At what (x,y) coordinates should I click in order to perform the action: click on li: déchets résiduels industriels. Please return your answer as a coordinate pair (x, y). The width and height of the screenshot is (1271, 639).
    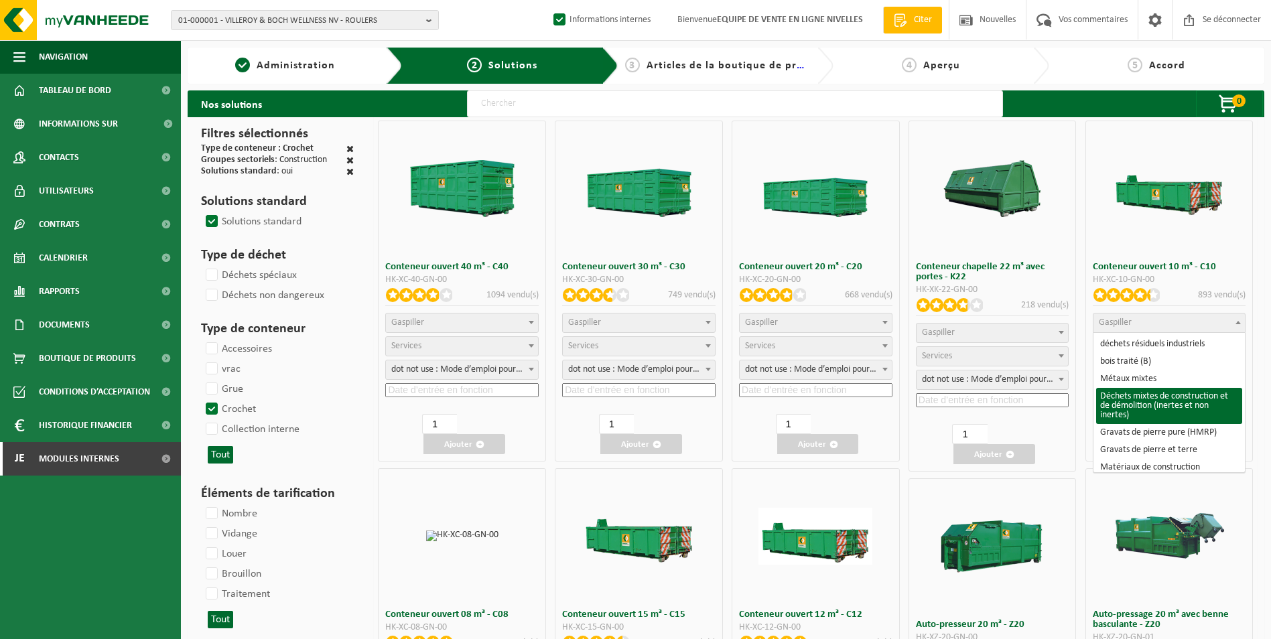
    Looking at the image, I should click on (1169, 344).